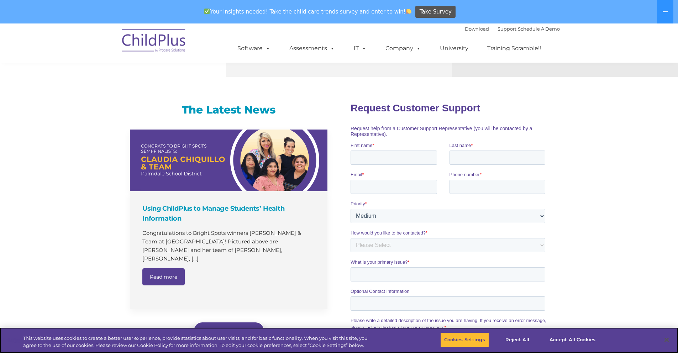  Describe the element at coordinates (254, 48) in the screenshot. I see `a: Software` at that location.